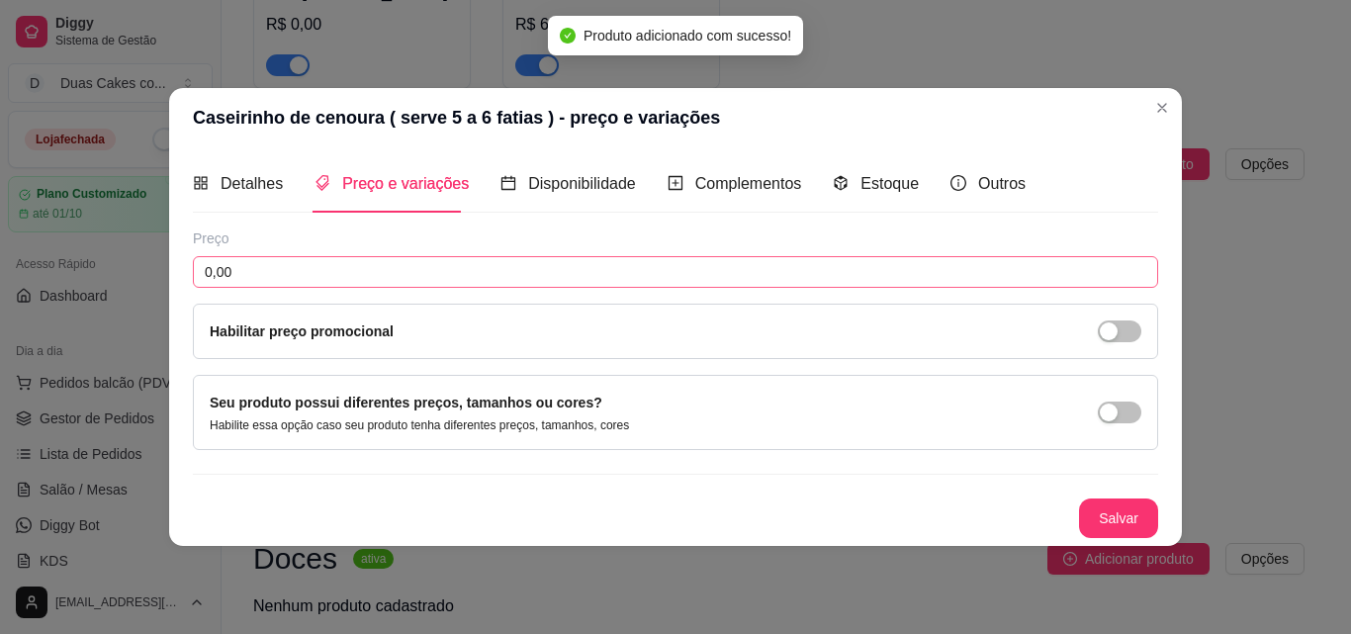  Describe the element at coordinates (958, 183) in the screenshot. I see `span: info-circle` at that location.